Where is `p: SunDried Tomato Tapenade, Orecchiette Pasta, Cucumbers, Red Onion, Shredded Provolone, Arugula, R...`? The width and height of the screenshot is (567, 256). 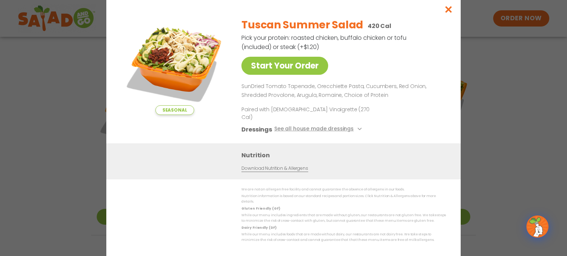 p: SunDried Tomato Tapenade, Orecchiette Pasta, Cucumbers, Red Onion, Shredded Provolone, Arugula, R... is located at coordinates (342, 91).